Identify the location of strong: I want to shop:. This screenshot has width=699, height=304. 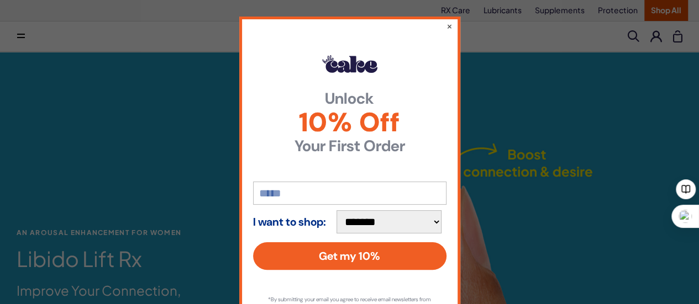
(289, 222).